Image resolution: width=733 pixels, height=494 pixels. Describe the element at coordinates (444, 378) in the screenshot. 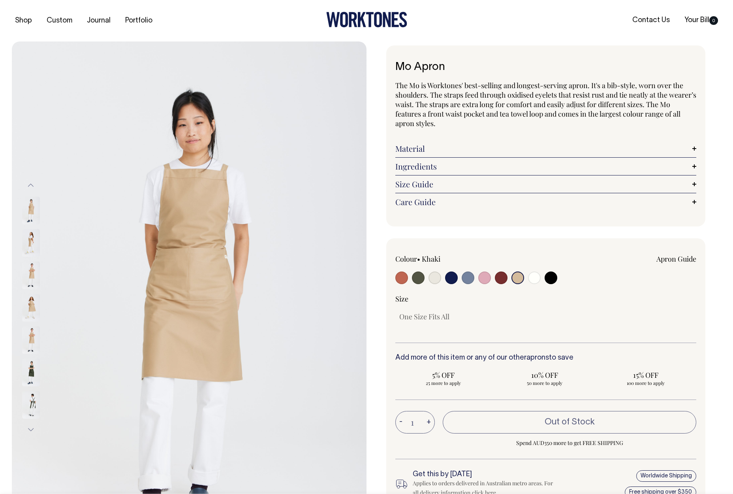

I see `input: 5% OFF 25 more to apply` at that location.